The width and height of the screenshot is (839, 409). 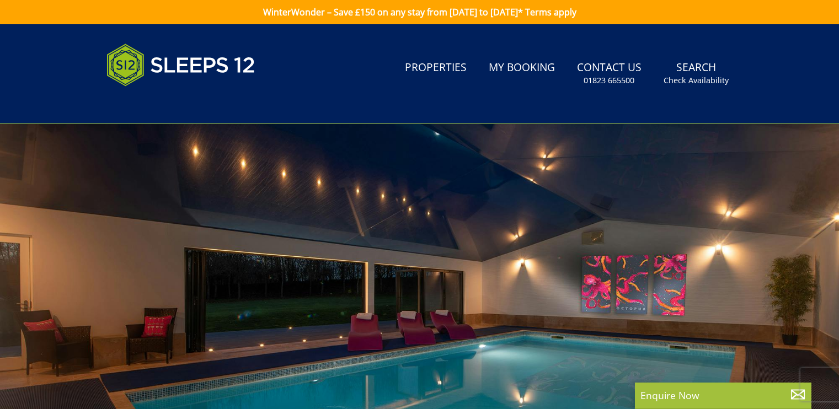 I want to click on a: SearchCheck Availability, so click(x=696, y=73).